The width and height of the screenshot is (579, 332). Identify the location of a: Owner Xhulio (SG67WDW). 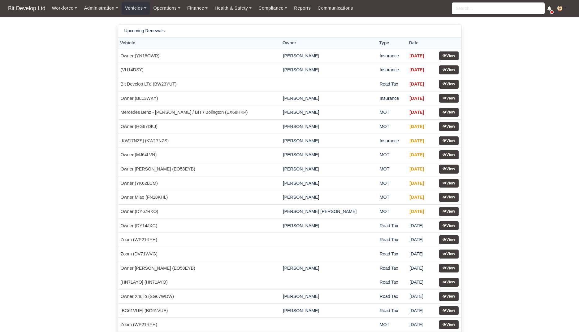
(147, 296).